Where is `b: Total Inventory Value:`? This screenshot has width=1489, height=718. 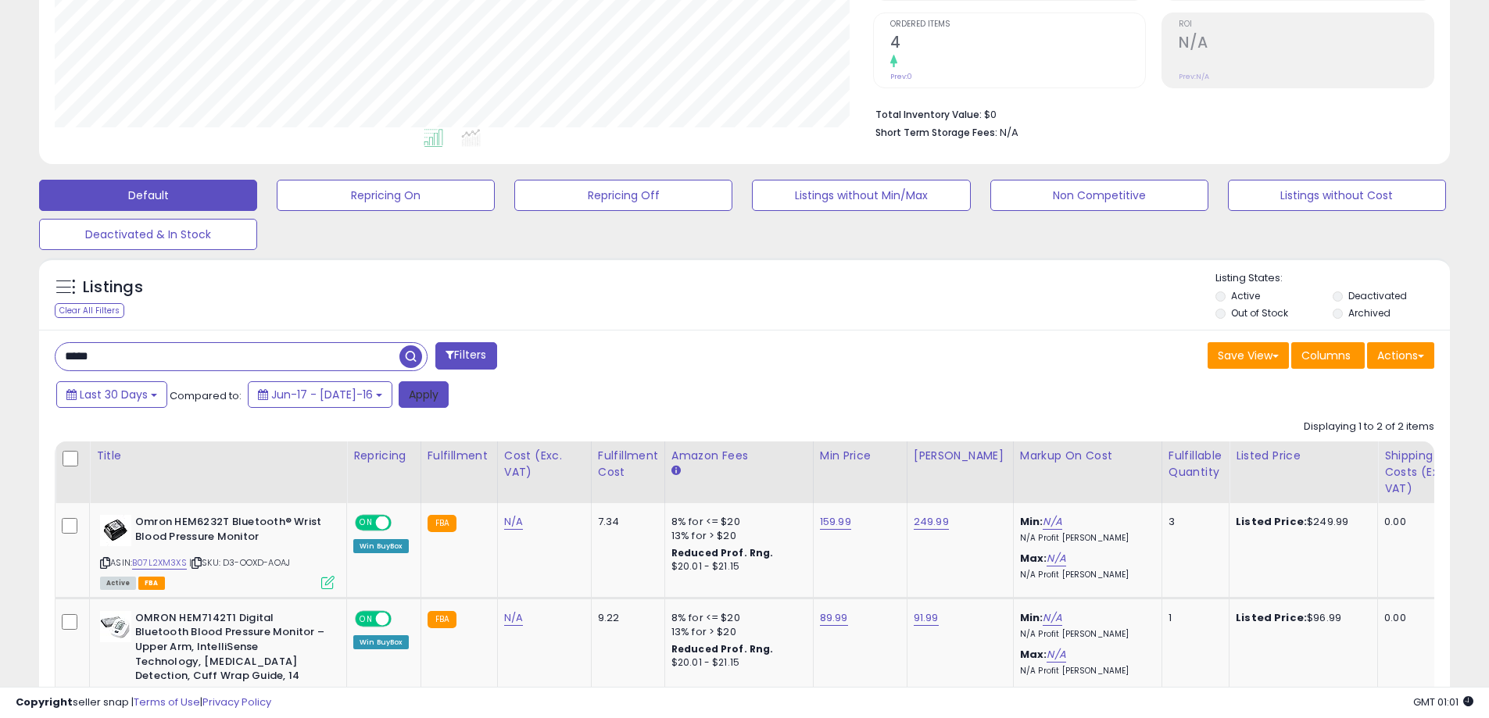
b: Total Inventory Value: is located at coordinates (929, 114).